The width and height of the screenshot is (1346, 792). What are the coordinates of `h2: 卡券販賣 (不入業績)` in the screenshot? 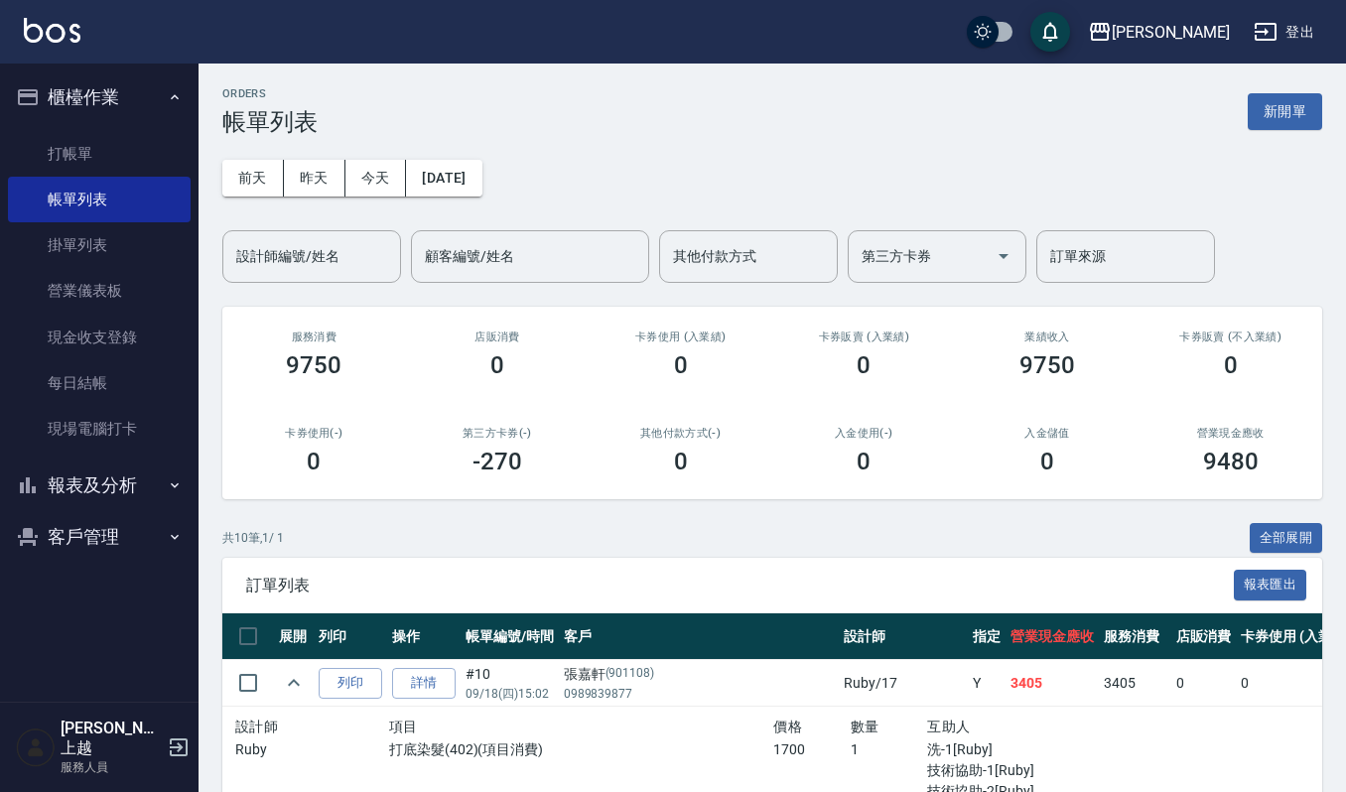 It's located at (1230, 336).